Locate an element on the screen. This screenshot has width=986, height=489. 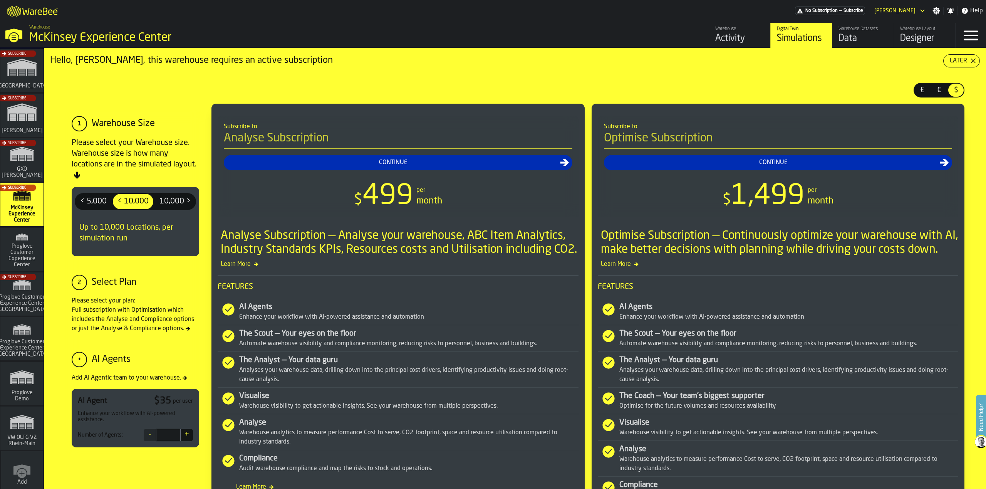
label: button-switch-multi-$ is located at coordinates (956, 90).